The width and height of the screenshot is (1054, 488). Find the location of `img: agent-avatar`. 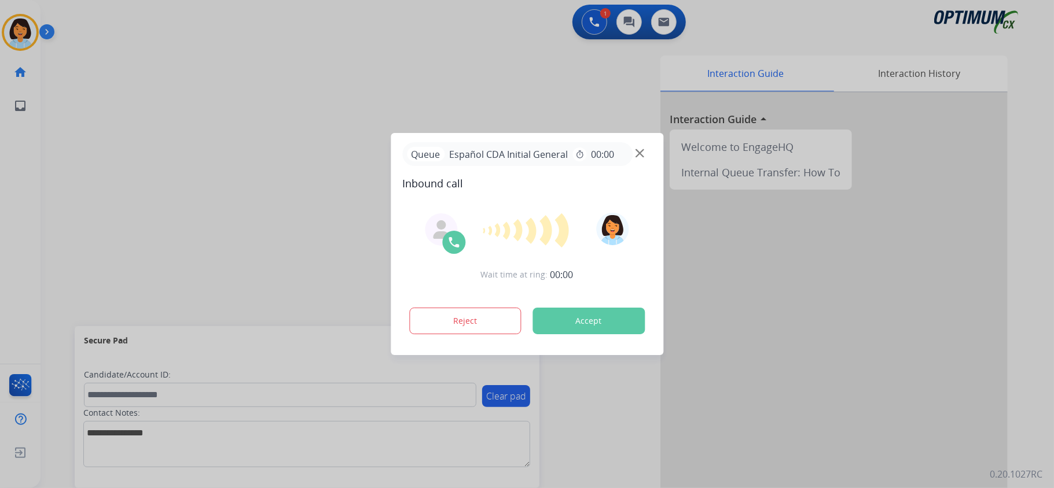

img: agent-avatar is located at coordinates (441, 230).